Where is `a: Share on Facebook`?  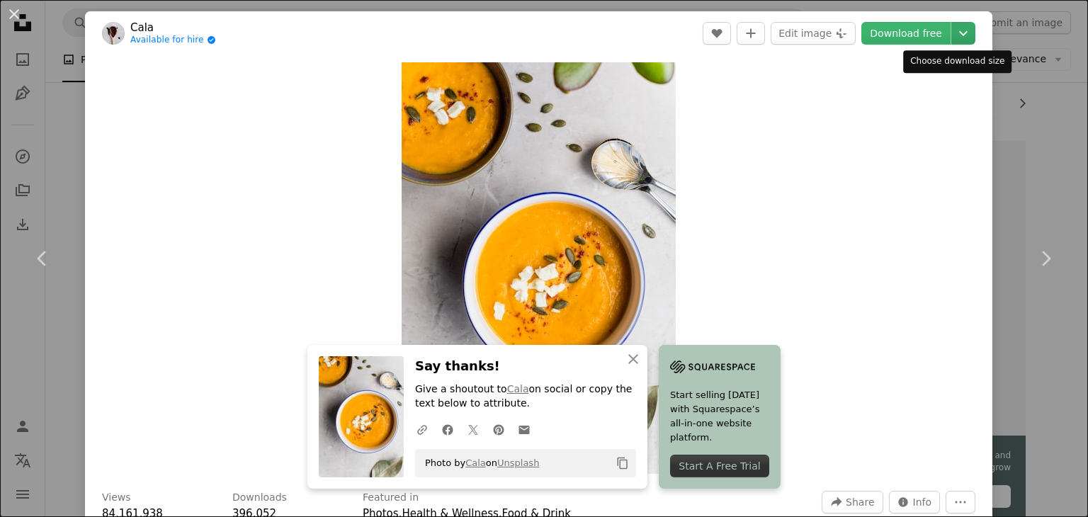 a: Share on Facebook is located at coordinates (447, 429).